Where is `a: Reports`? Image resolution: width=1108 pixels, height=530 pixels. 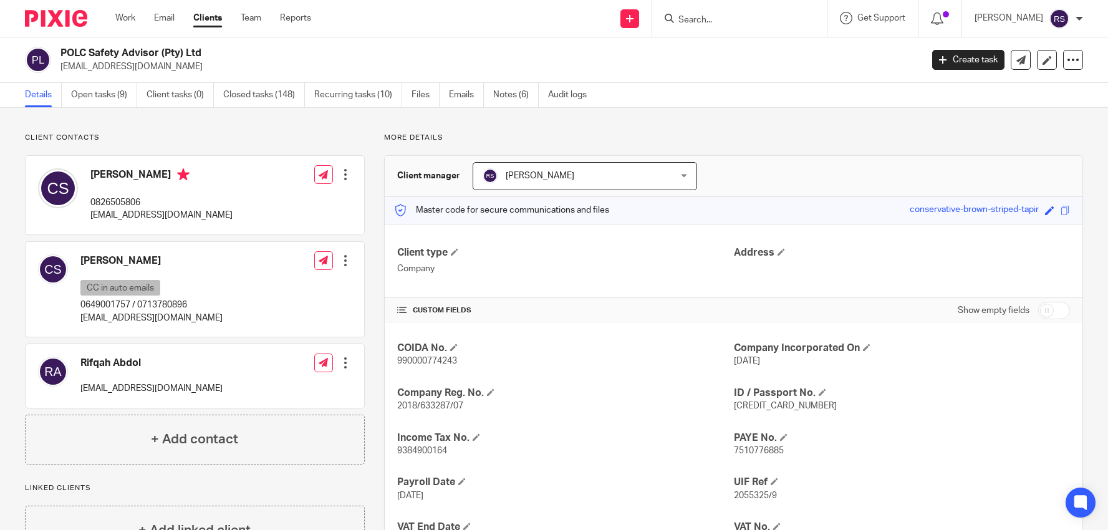 a: Reports is located at coordinates (295, 18).